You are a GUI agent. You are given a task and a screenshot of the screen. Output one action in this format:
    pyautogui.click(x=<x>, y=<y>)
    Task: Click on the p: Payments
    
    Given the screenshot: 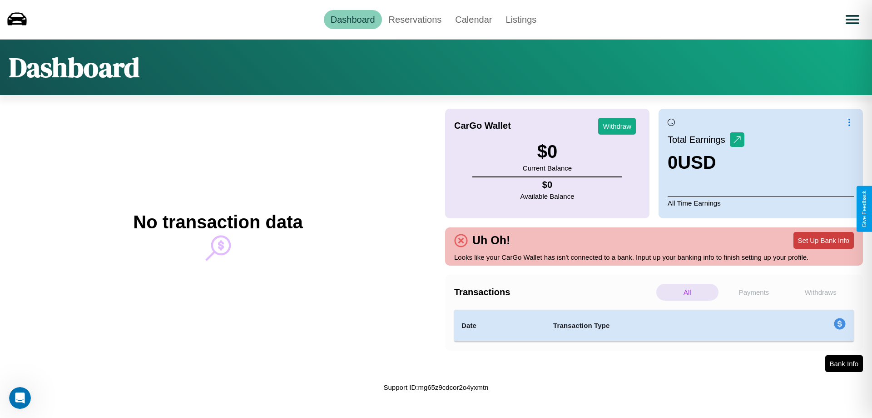 What is the action you would take?
    pyautogui.click(x=754, y=292)
    